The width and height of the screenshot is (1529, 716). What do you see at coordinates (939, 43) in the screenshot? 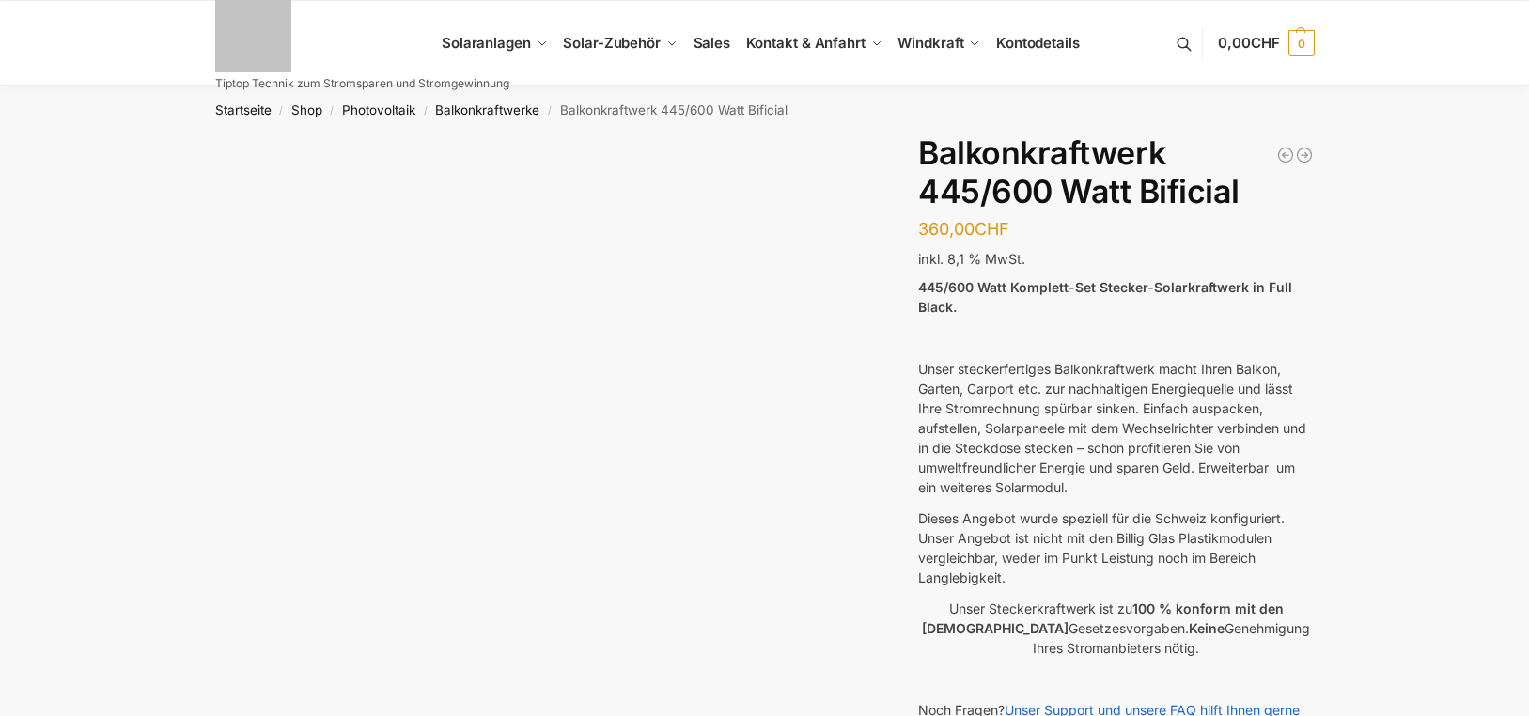
I see `a: Windkraft` at bounding box center [939, 43].